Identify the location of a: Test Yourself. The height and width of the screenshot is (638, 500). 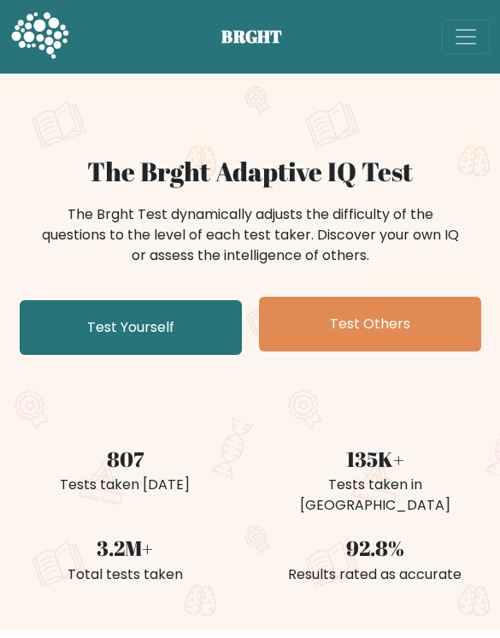
(131, 327).